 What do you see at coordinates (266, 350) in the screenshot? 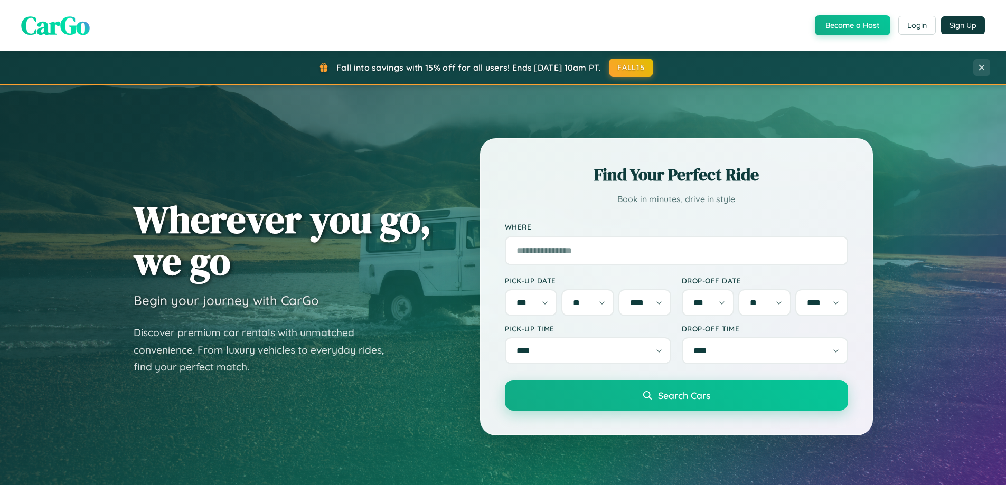
I see `p: Discover premium car rentals with unmatched convenience. From luxury vehicles to everyday rides, ...` at bounding box center [266, 350].